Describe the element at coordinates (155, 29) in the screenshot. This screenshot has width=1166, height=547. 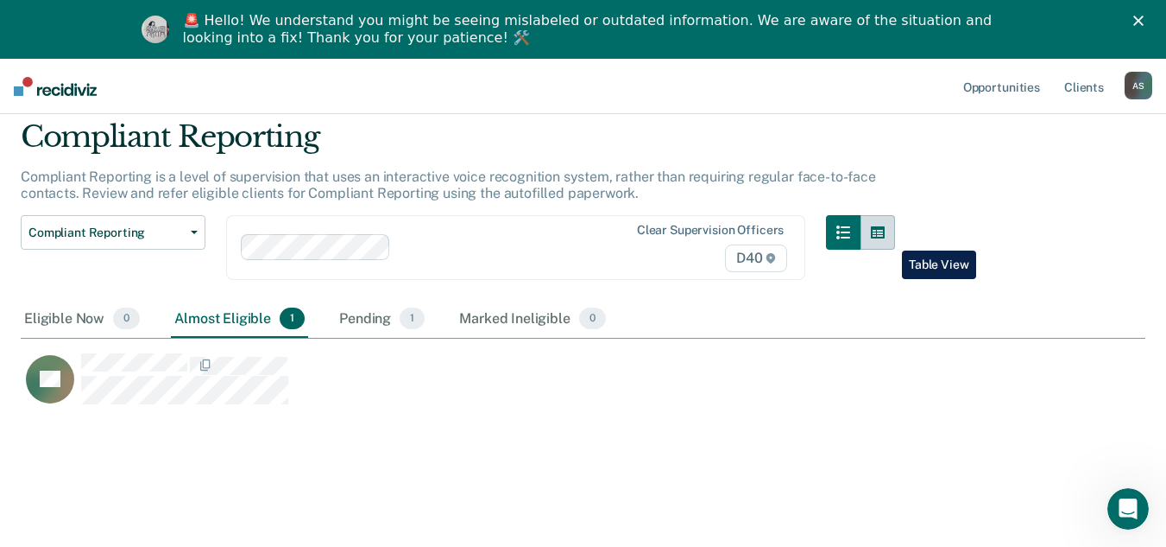
I see `img: Profile image for Kim` at that location.